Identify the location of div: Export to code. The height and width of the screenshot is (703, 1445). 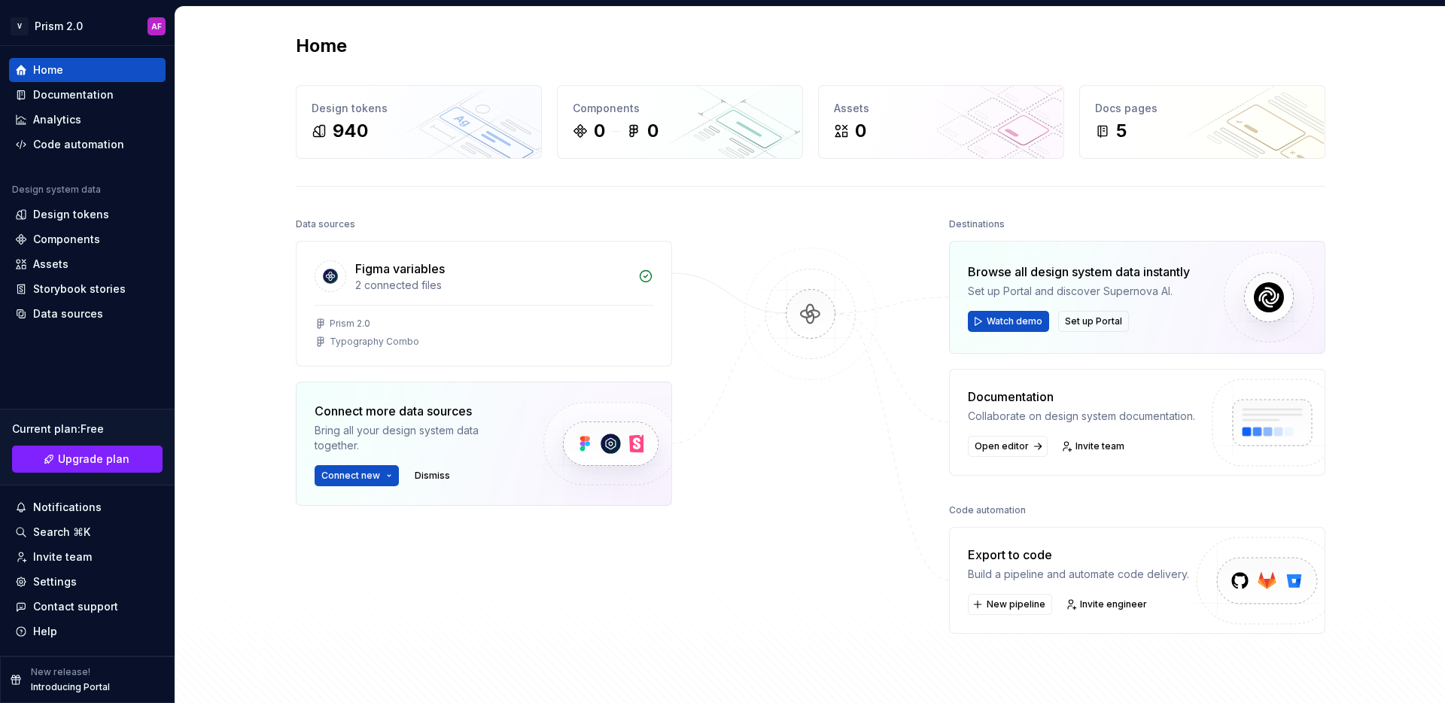
(1078, 554).